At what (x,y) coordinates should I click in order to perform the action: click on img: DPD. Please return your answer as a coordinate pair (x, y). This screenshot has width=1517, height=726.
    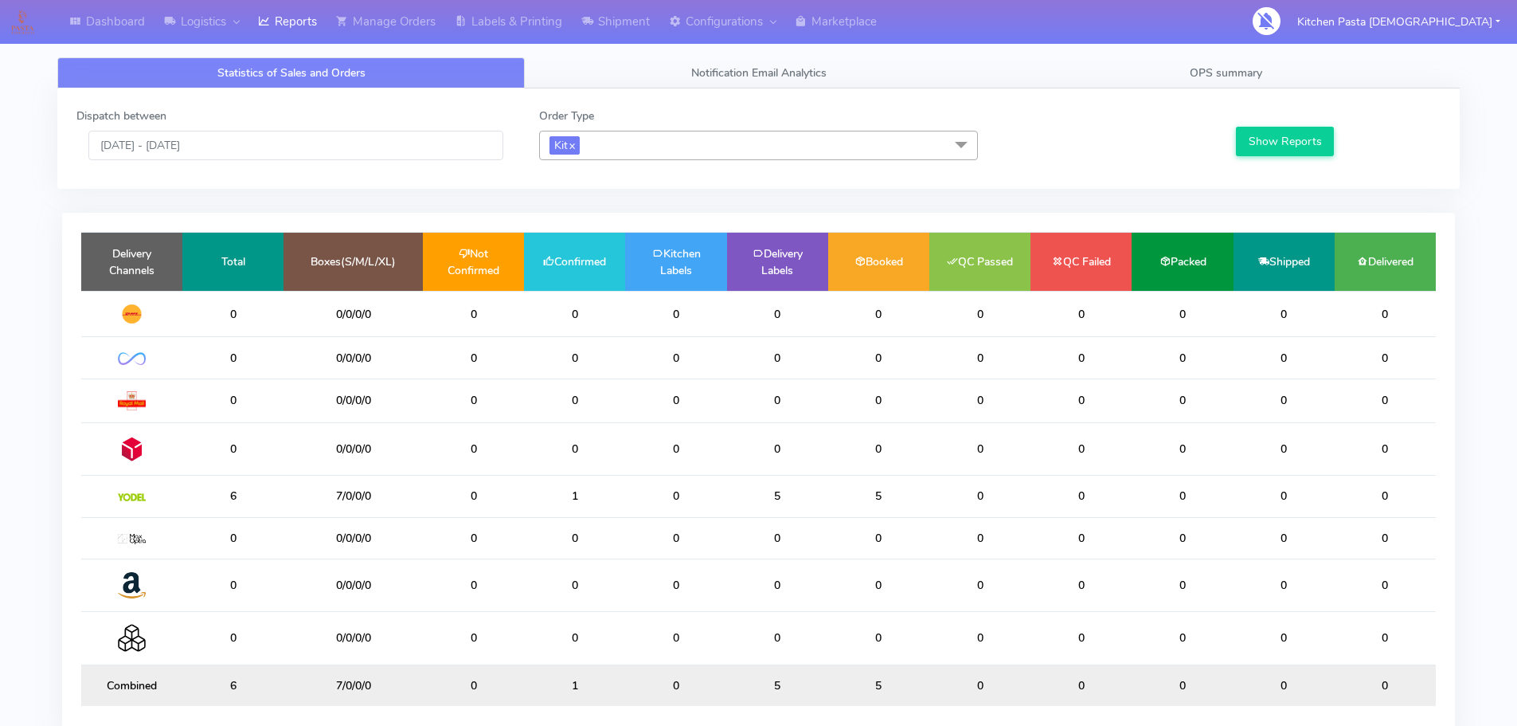
    Looking at the image, I should click on (131, 448).